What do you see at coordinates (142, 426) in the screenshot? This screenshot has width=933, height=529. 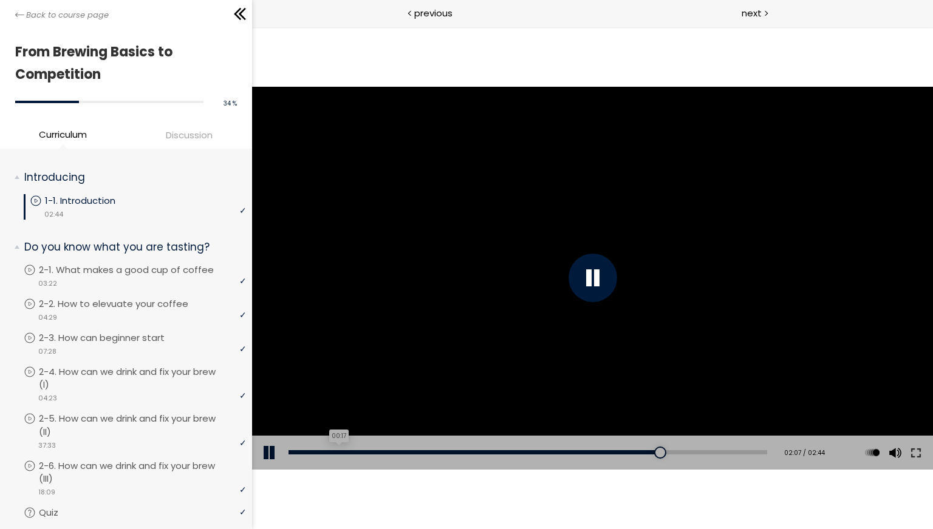 I see `p: 2-5. How can we drink and fix your brew (II)` at bounding box center [142, 426].